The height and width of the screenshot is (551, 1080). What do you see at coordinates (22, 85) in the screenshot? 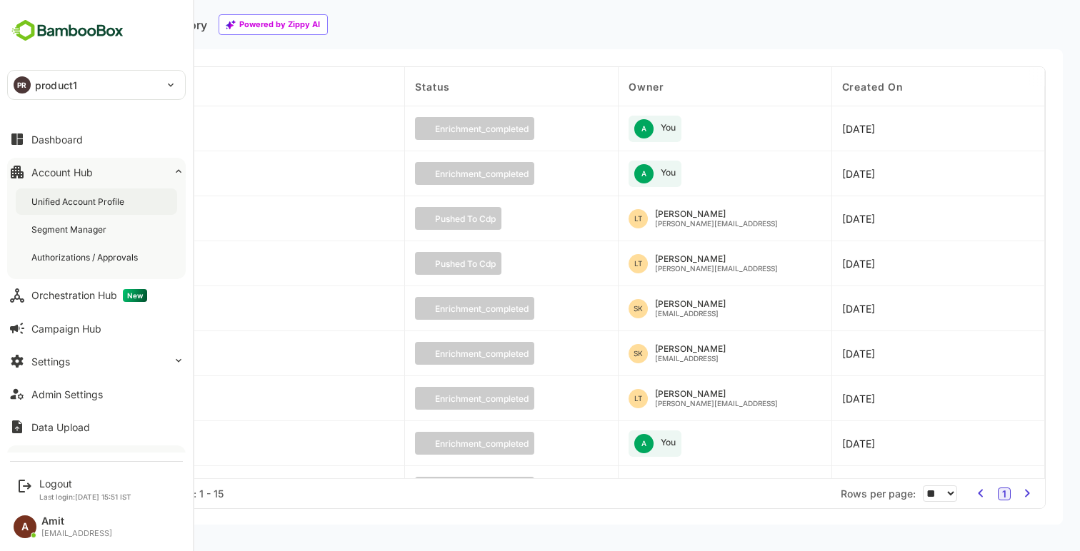
I see `div: PR` at bounding box center [22, 85].